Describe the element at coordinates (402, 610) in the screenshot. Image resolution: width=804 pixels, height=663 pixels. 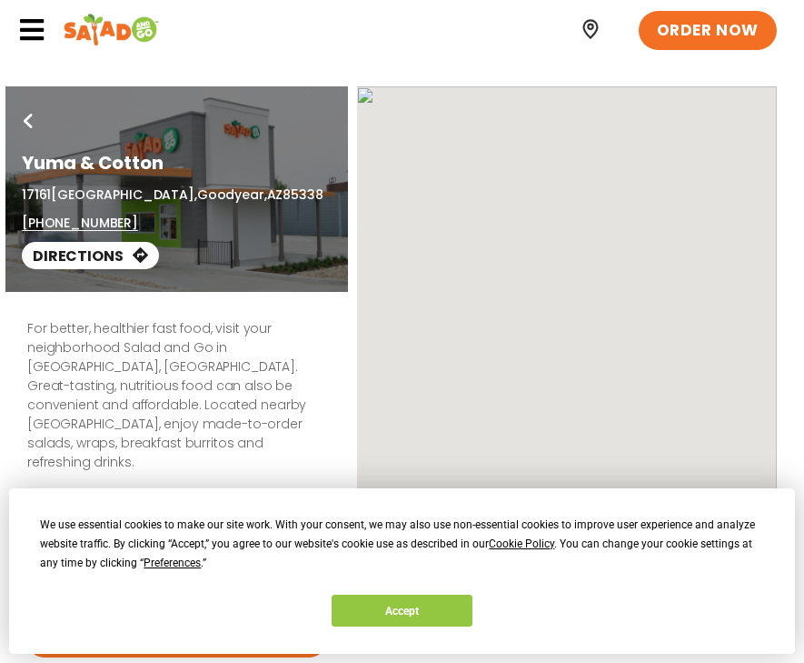
I see `button: Accept` at that location.